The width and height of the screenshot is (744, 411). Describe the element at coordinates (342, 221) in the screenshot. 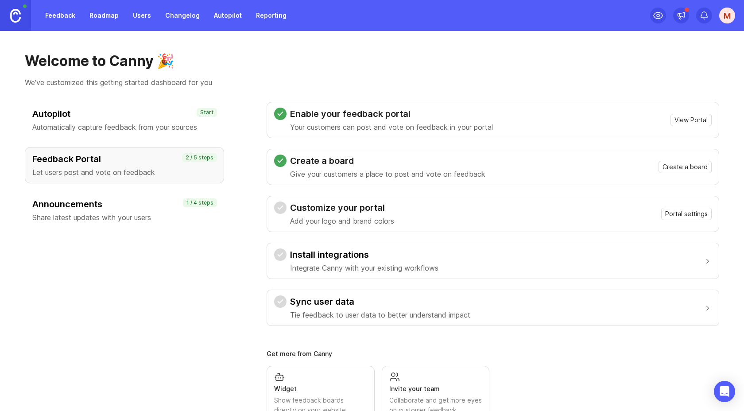

I see `p: Add your logo and brand colors` at that location.